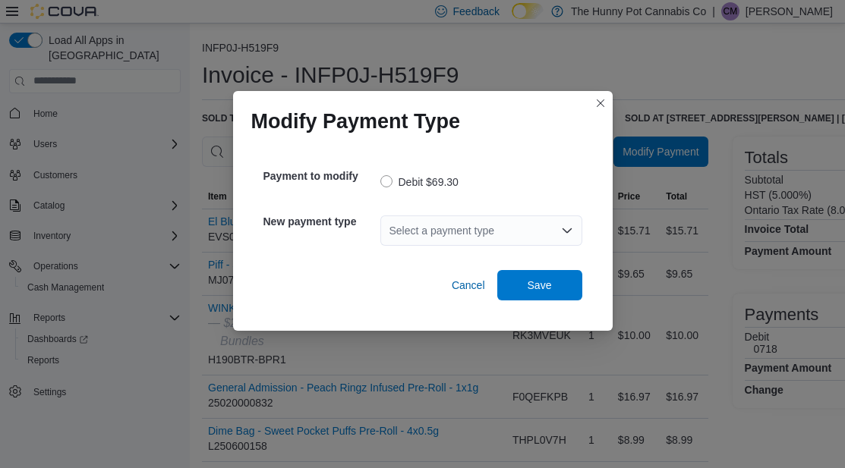 Image resolution: width=845 pixels, height=468 pixels. I want to click on h1: Modify Payment Type, so click(356, 121).